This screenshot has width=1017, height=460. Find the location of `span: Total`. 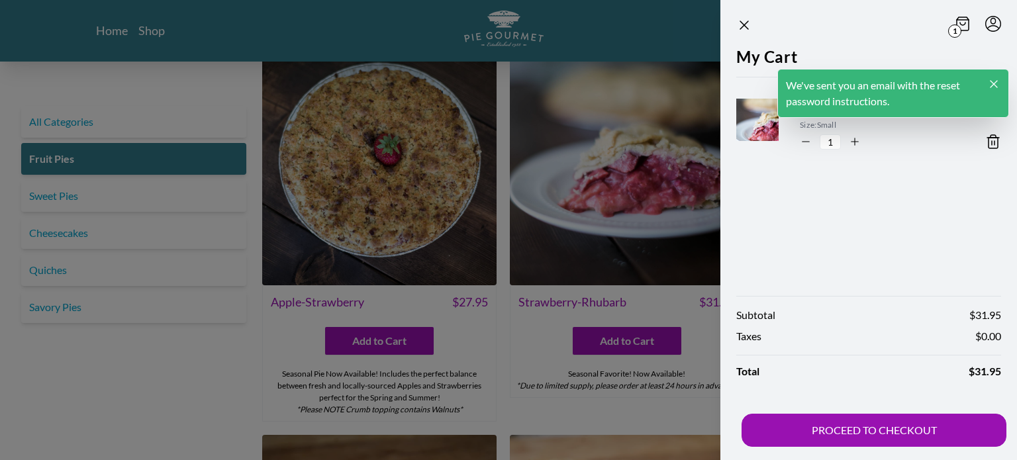

span: Total is located at coordinates (747, 371).